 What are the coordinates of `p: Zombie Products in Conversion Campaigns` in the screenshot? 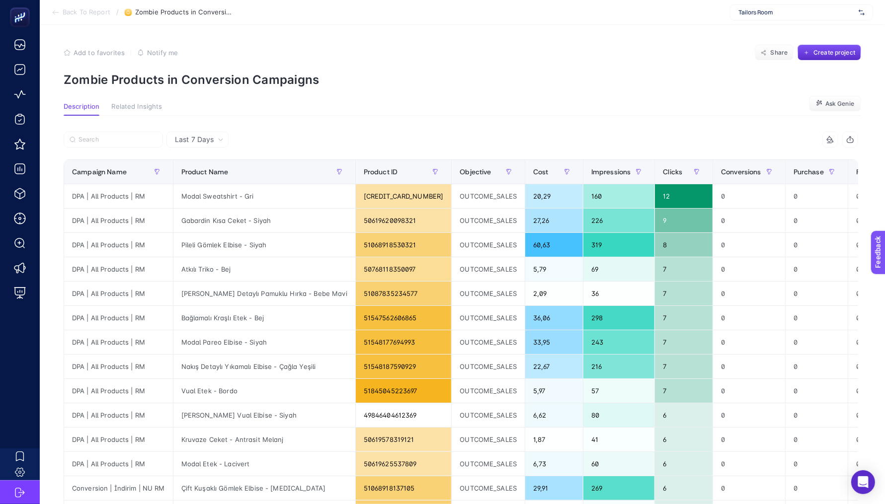 It's located at (462, 79).